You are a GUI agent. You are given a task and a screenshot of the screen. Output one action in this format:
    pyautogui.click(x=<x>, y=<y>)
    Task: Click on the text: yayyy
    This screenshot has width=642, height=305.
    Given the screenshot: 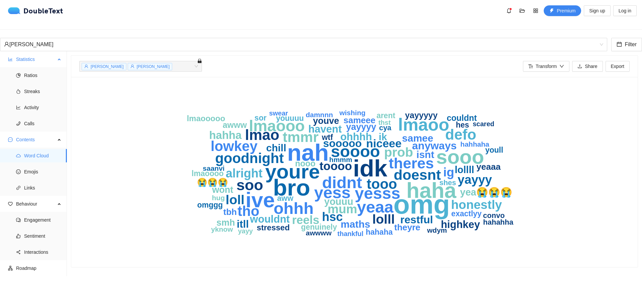 What is the action you would take?
    pyautogui.click(x=475, y=179)
    